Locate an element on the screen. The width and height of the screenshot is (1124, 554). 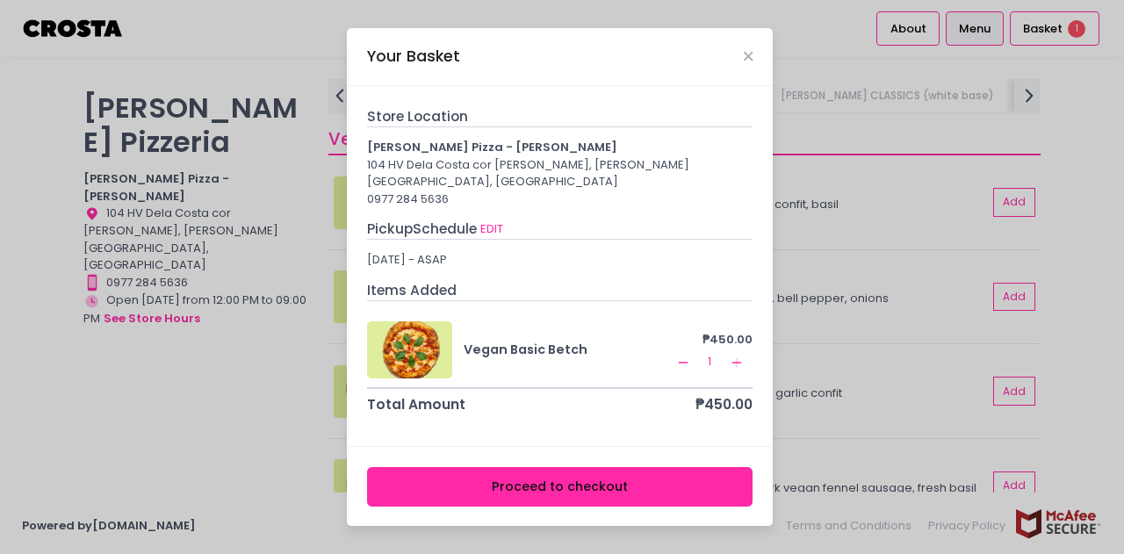
div: 0977 284 5636 is located at coordinates (560, 199).